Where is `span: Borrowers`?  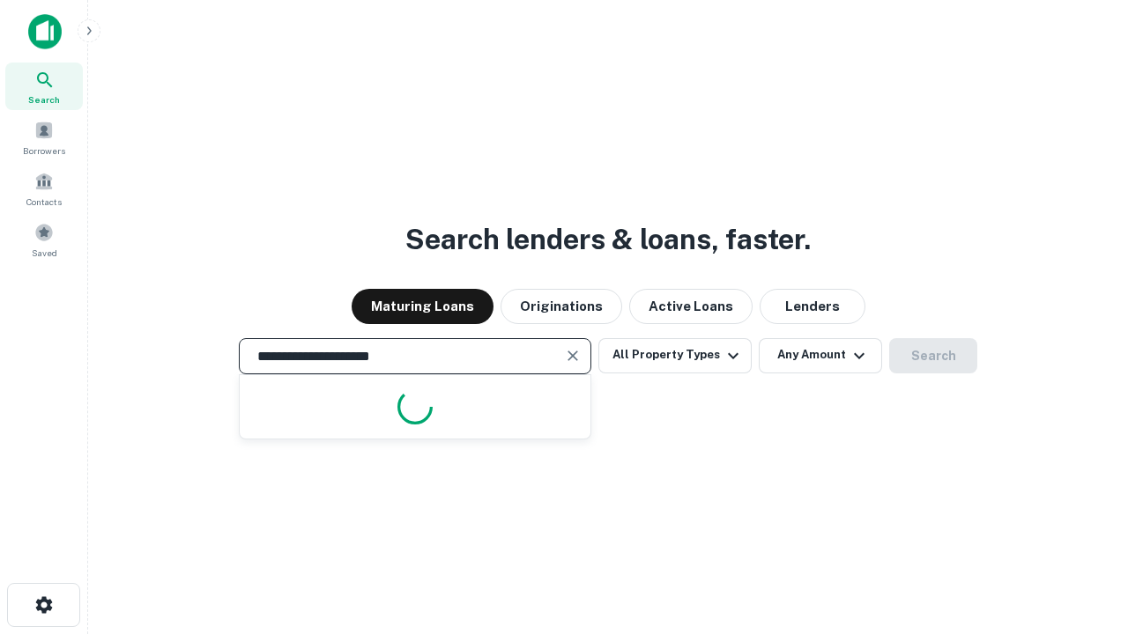
span: Borrowers is located at coordinates (44, 151).